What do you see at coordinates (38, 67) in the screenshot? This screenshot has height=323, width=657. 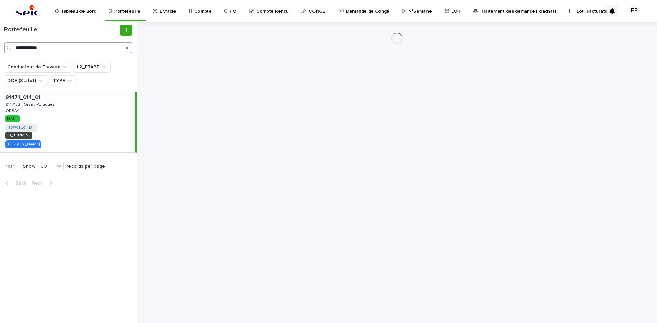 I see `button: Conducteur de Travaux` at bounding box center [38, 67].